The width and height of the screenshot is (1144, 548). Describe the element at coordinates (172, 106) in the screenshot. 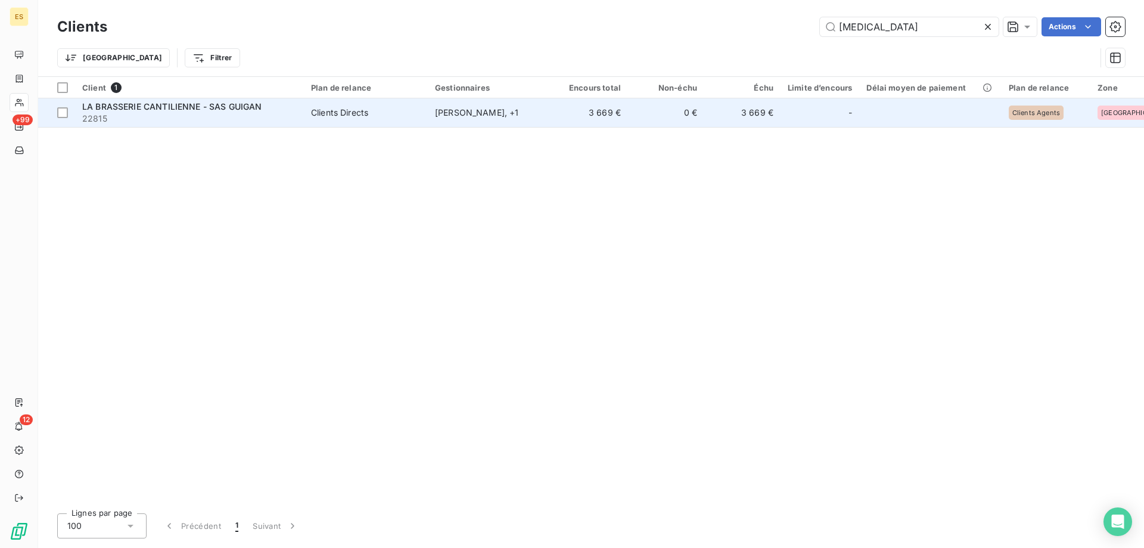

I see `span: LA BRASSERIE CANTILIENNE - SAS GUIGAN` at that location.